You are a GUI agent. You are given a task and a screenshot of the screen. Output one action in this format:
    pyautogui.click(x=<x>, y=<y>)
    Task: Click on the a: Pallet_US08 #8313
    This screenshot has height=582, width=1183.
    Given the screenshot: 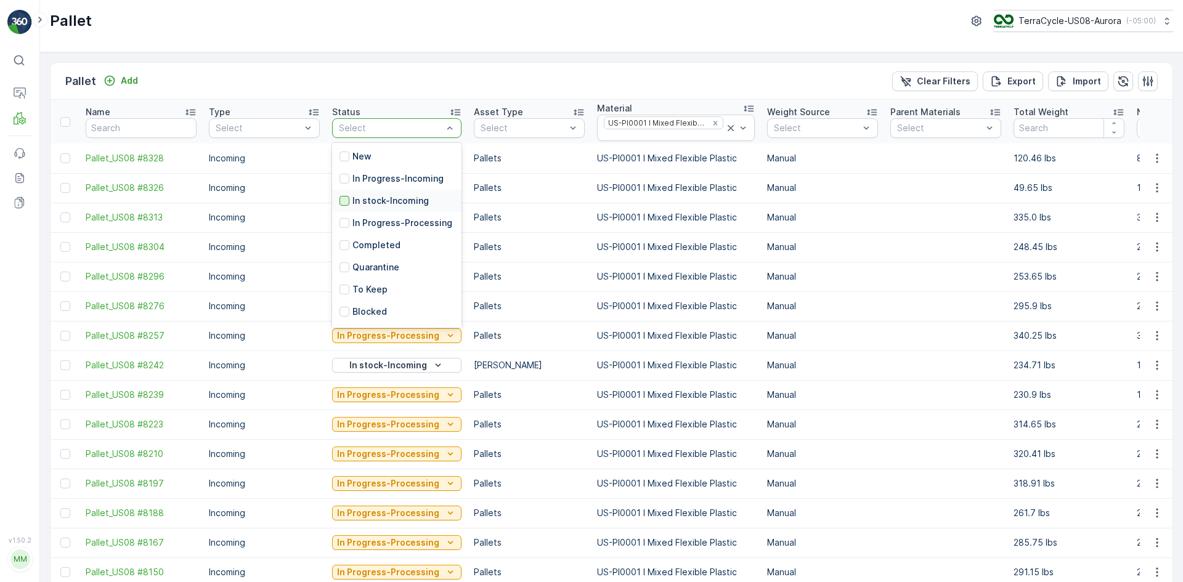 What is the action you would take?
    pyautogui.click(x=141, y=218)
    